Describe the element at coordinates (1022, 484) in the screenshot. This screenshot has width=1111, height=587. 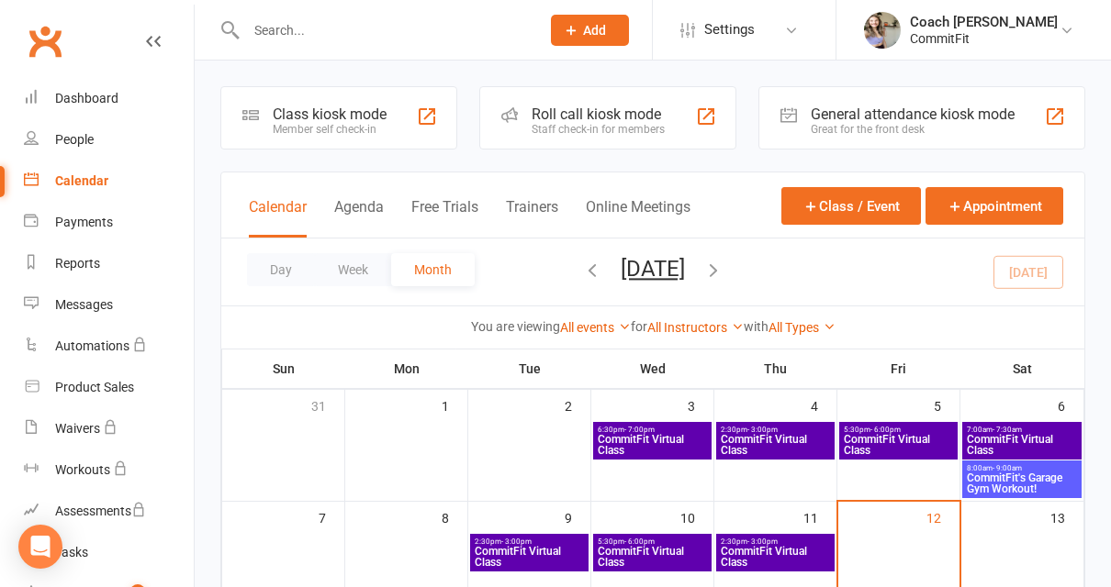
I see `span: CommitFit's Garage Gym Workout!` at that location.